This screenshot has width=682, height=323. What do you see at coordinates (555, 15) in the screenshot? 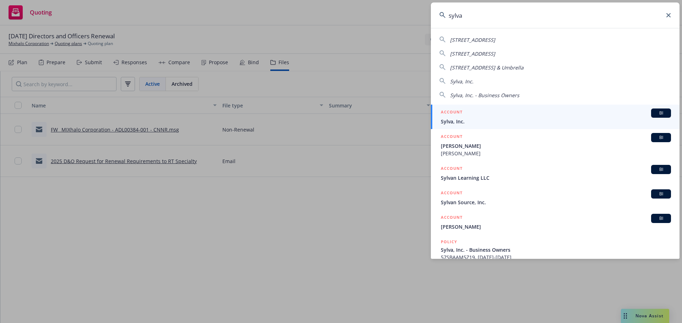
I see `input: Search...` at bounding box center [555, 15].